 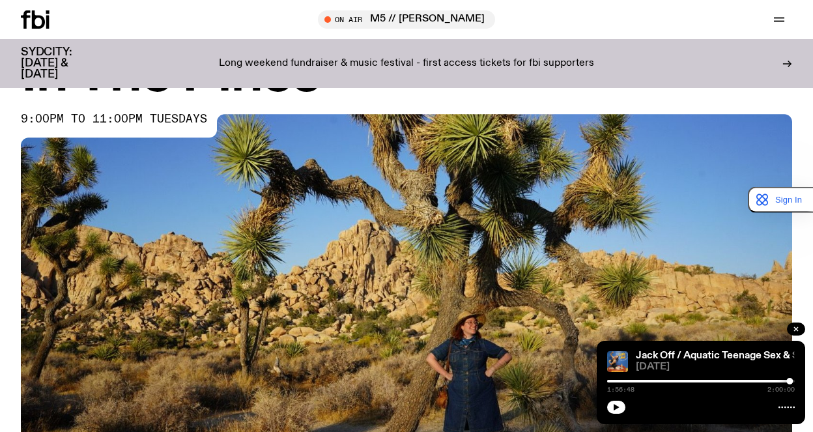 I want to click on img: Album cover of Little Nell sitting in a kiddie pool wearing a swimsuit, so click(x=617, y=361).